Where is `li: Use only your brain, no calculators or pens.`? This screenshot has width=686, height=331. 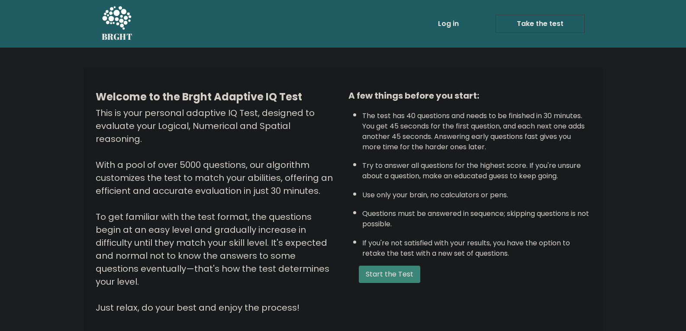 li: Use only your brain, no calculators or pens. is located at coordinates (477, 193).